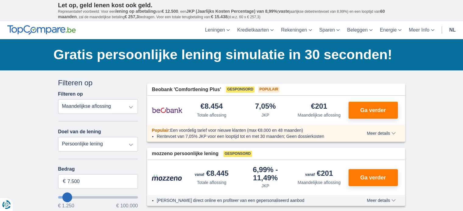  I want to click on p: Representatief voorbeeld: Voor een van , een ( jaarlijkse debetrentevoet van 8,99%) en een loopti..., so click(232, 14).